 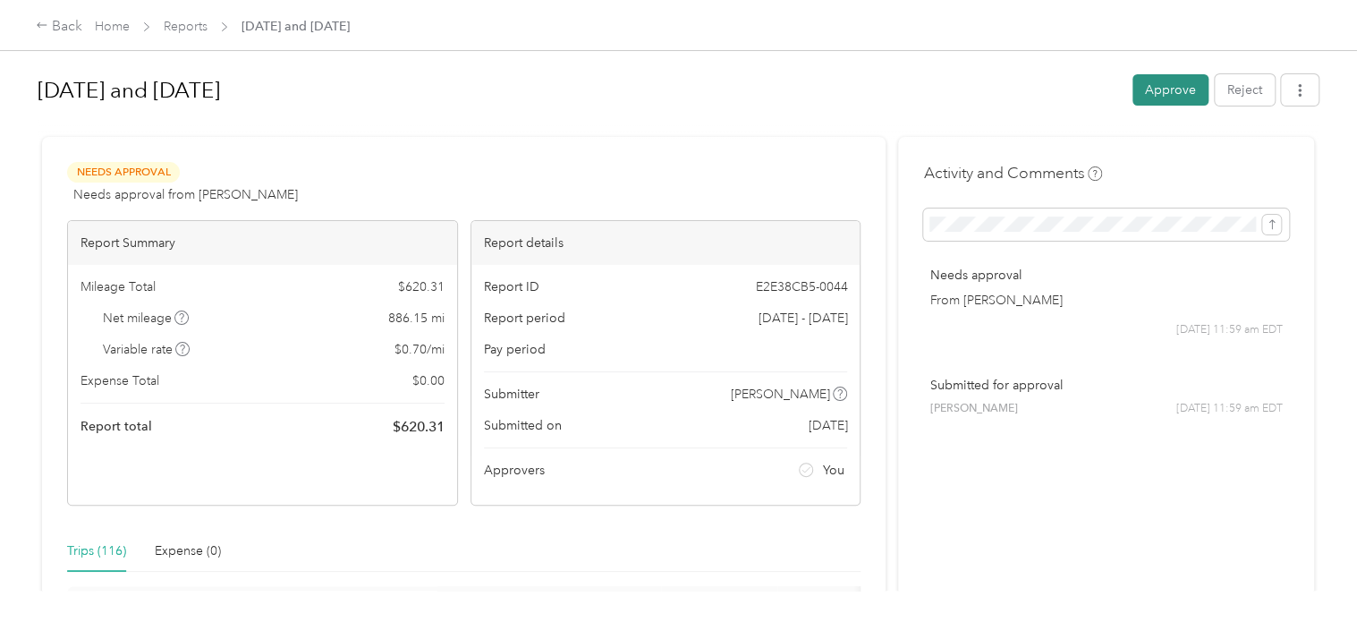 What do you see at coordinates (523, 425) in the screenshot?
I see `span: Submitted on` at bounding box center [523, 425].